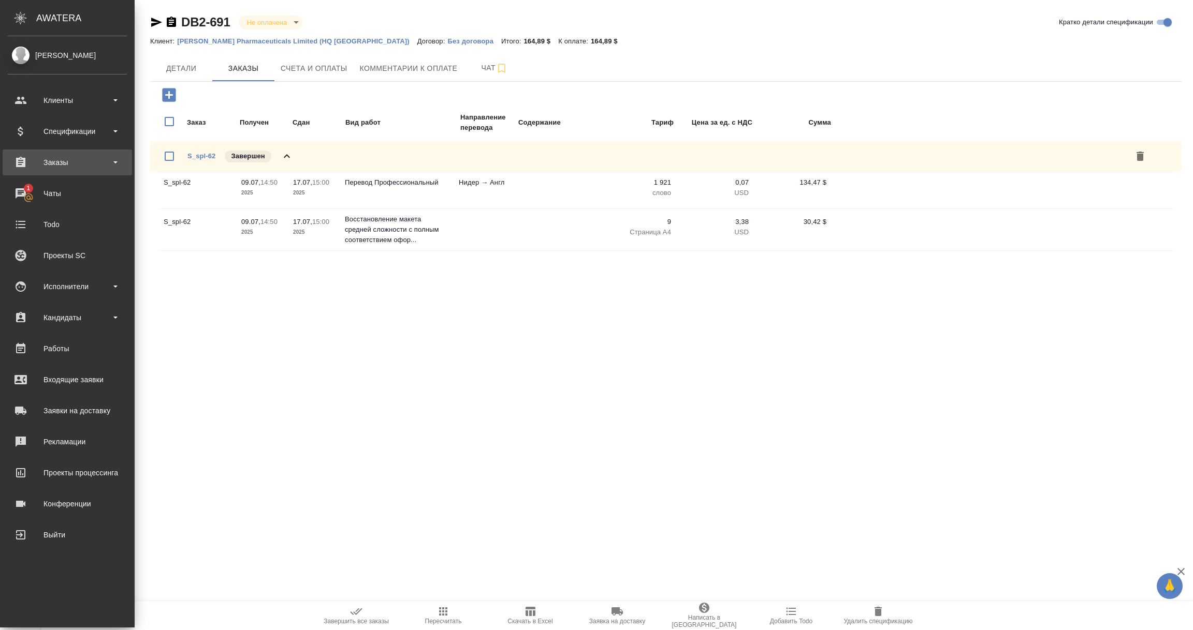 This screenshot has width=1193, height=630. What do you see at coordinates (67, 411) in the screenshot?
I see `a: Заявки на доставку` at bounding box center [67, 411].